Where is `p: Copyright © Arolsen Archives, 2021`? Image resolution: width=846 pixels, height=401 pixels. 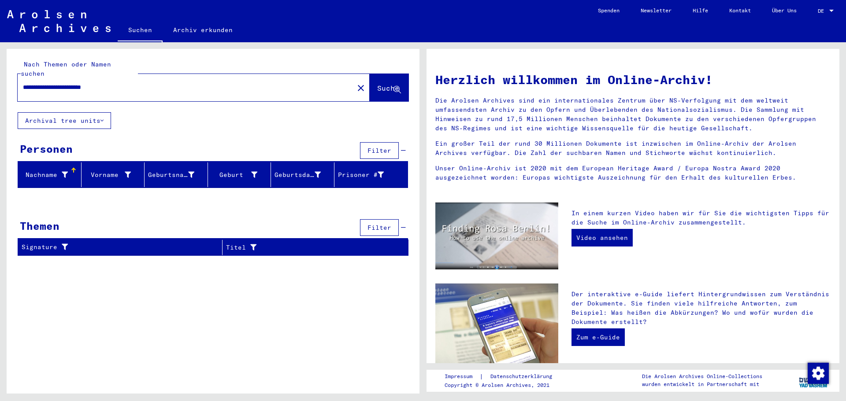 p: Copyright © Arolsen Archives, 2021 is located at coordinates (504, 386).